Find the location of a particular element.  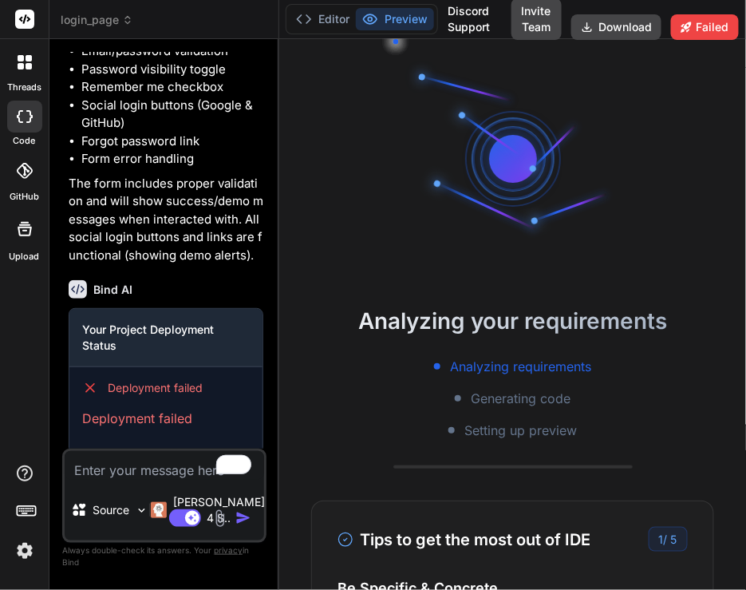

button: Preview is located at coordinates (395, 19).